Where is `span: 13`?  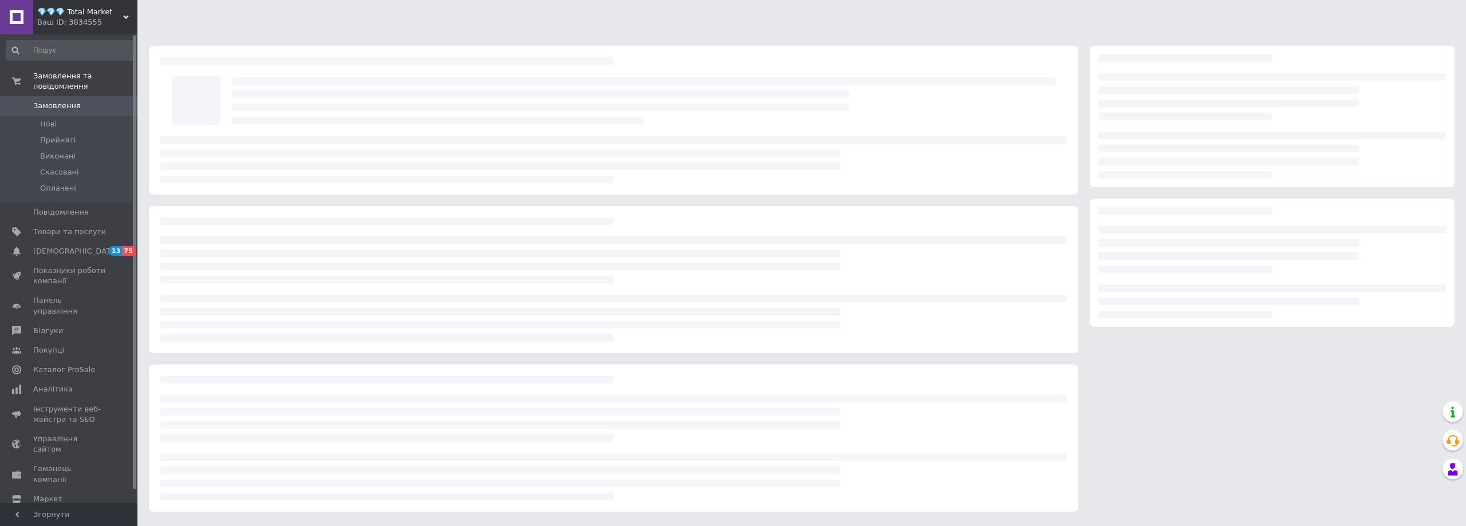
span: 13 is located at coordinates (115, 251).